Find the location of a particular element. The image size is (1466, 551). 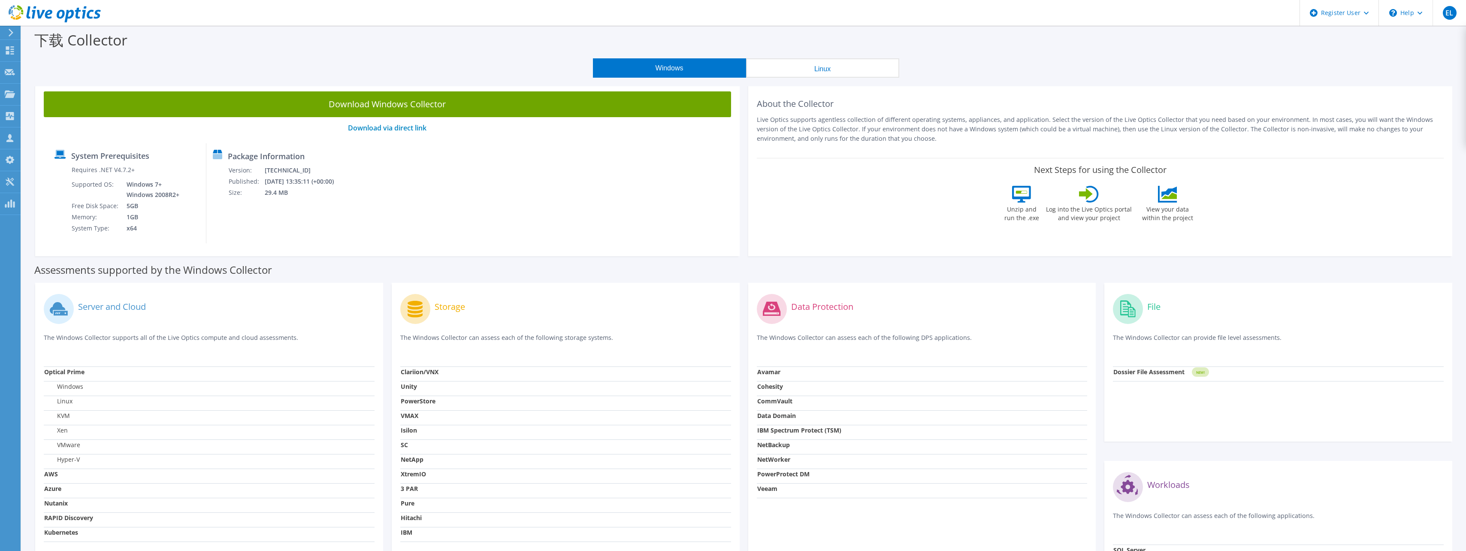

strong: Dossier File Assessment is located at coordinates (1149, 372).